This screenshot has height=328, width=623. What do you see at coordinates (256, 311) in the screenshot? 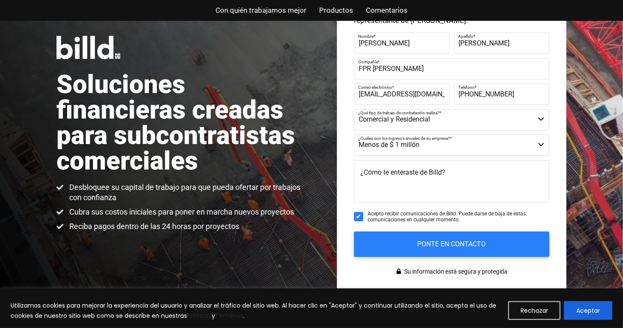
I see `p: Utilizamos cookies para mejorar la experiencia del usuario y analizar el tráfico del sitio web. A...` at bounding box center [256, 311].